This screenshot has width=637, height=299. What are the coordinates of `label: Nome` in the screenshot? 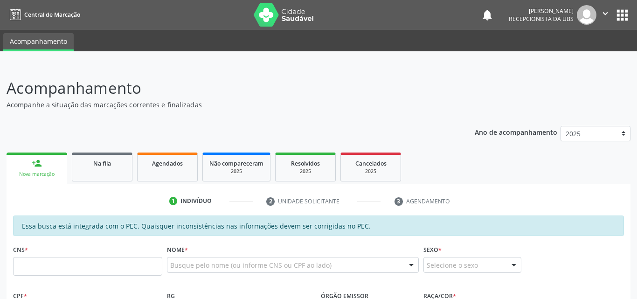 It's located at (177, 250).